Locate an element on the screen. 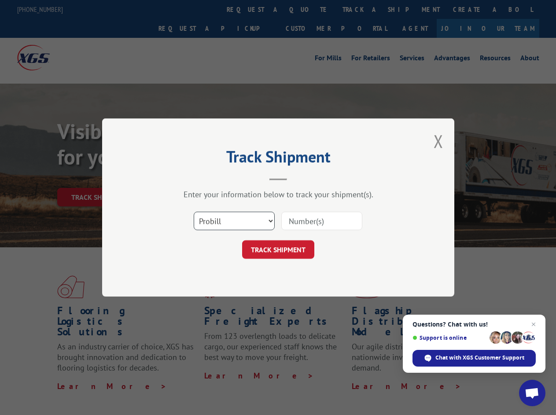 The height and width of the screenshot is (415, 556). span: Support is online is located at coordinates (449, 338).